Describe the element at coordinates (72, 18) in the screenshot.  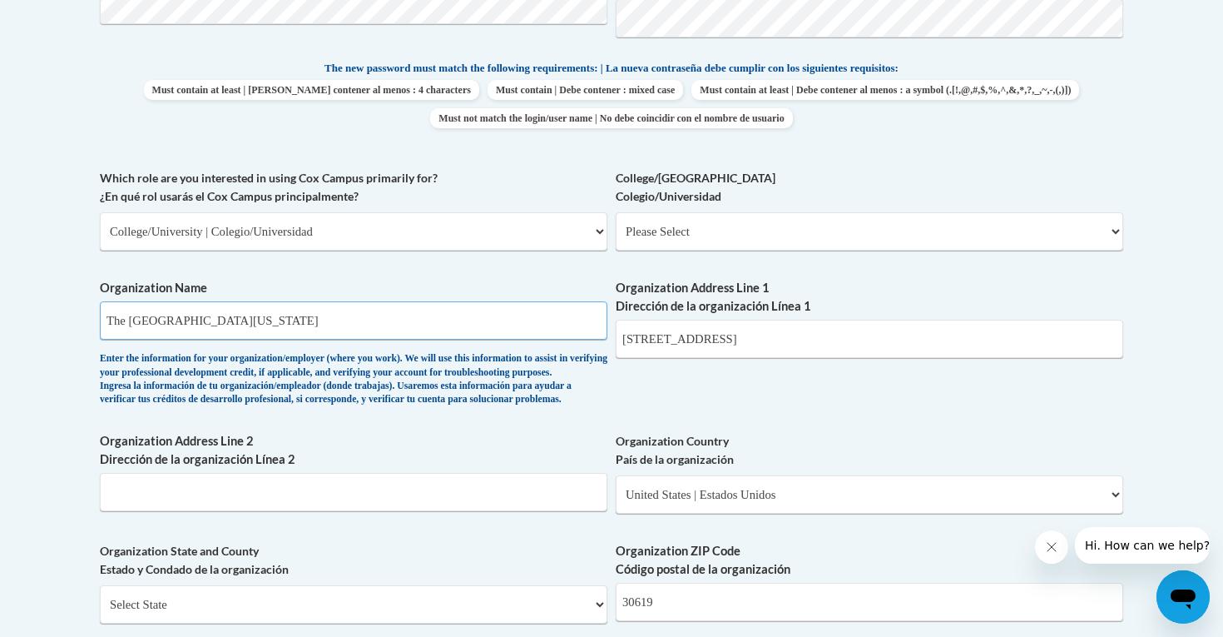
I see `span: Hi. How can we help?` at that location.